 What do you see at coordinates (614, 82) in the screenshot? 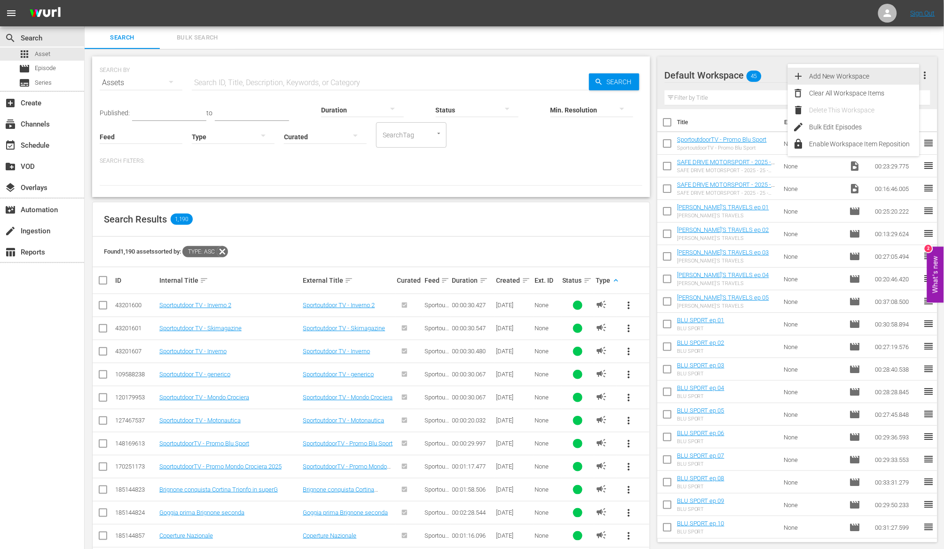
I see `button: Search` at bounding box center [614, 82].